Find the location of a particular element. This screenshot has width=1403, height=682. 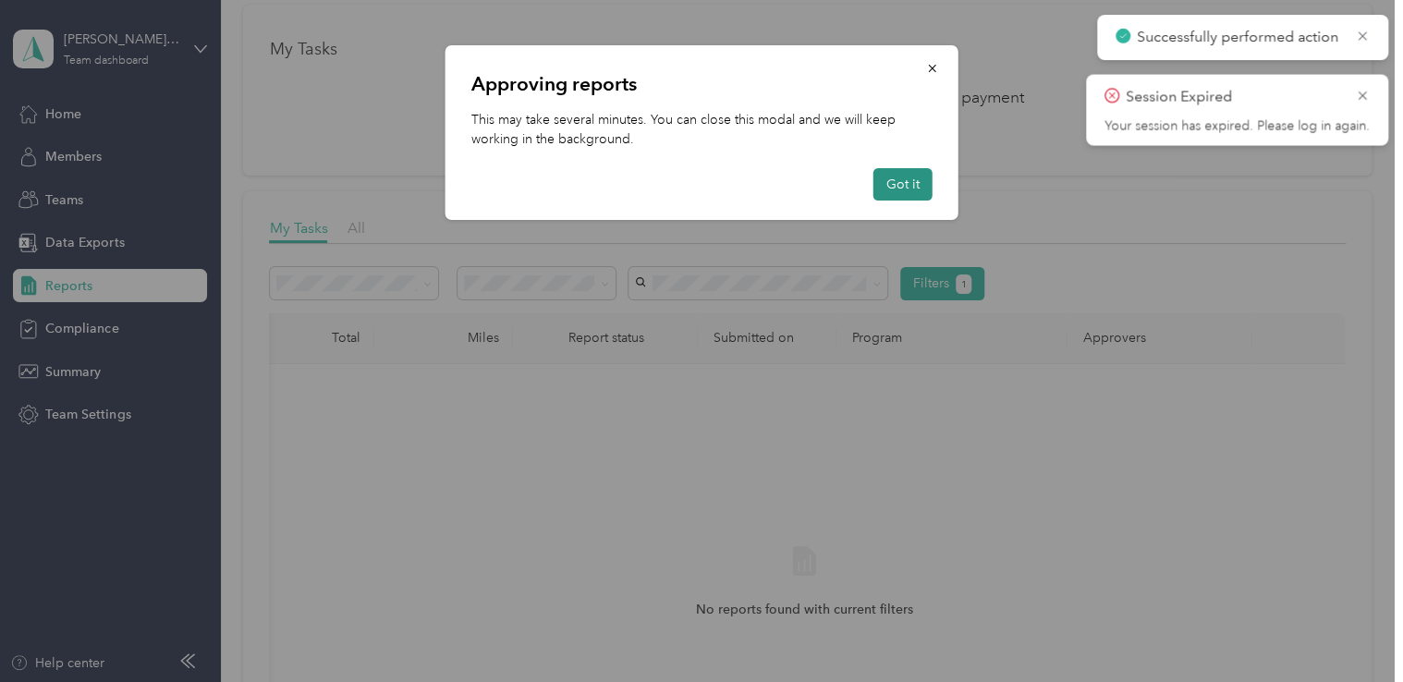

p: Session Expired is located at coordinates (1234, 97).